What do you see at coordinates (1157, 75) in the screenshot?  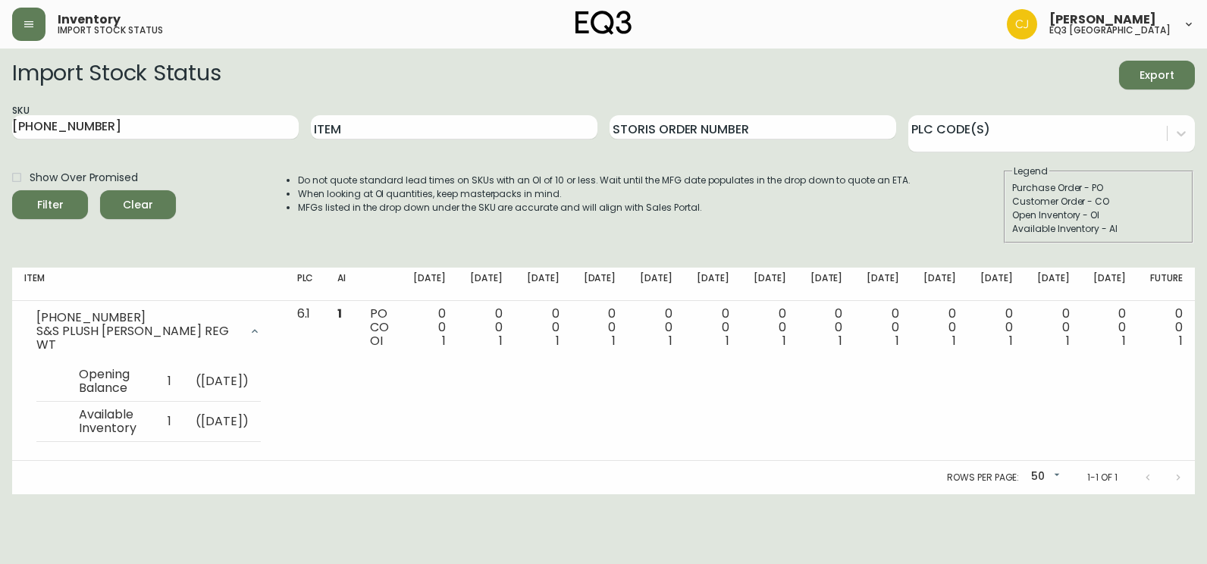 I see `span: Export` at bounding box center [1157, 75].